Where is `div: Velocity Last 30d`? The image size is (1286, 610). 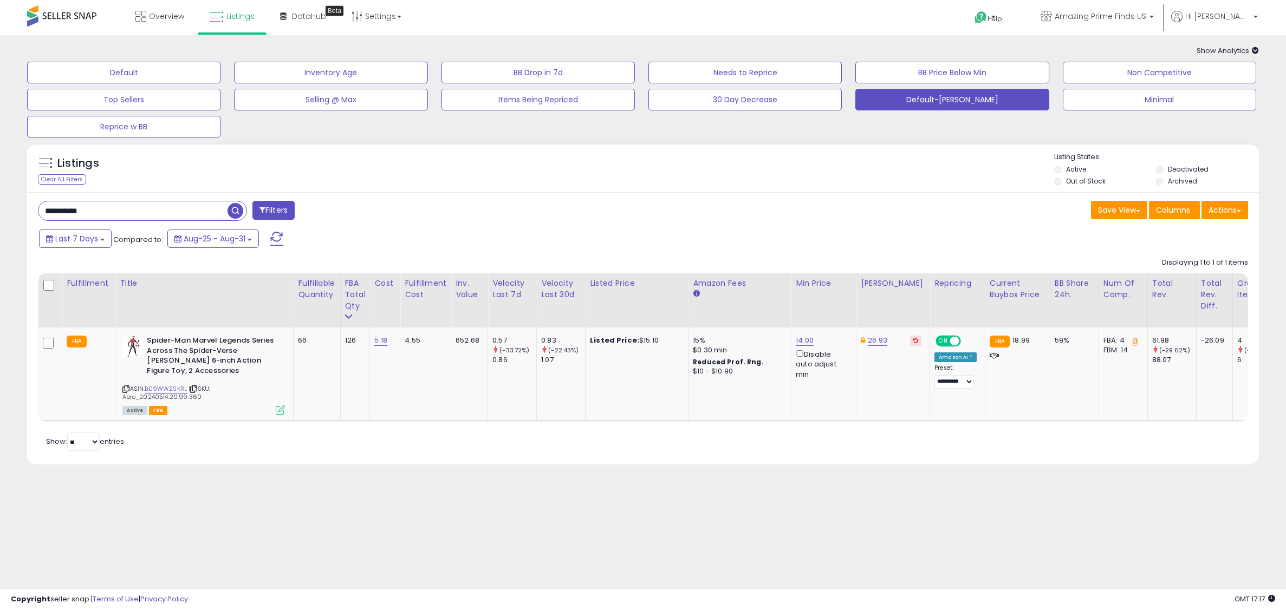
div: Velocity Last 30d is located at coordinates (561, 289).